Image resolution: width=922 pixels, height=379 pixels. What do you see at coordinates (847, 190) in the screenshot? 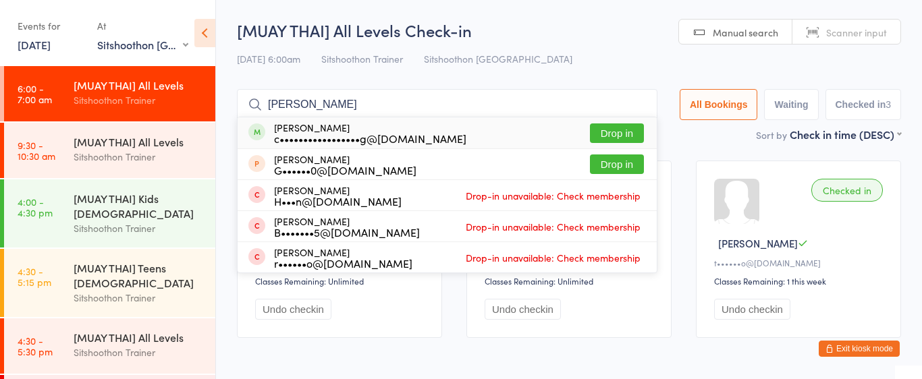
I see `div: Checked in` at bounding box center [847, 190].